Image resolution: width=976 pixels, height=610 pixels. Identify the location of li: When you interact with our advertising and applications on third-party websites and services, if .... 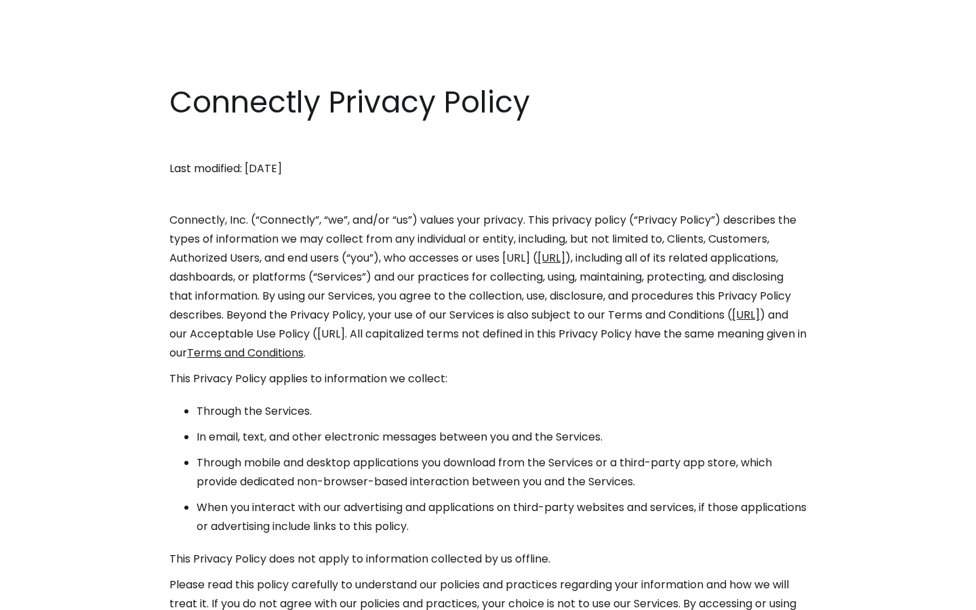
(502, 517).